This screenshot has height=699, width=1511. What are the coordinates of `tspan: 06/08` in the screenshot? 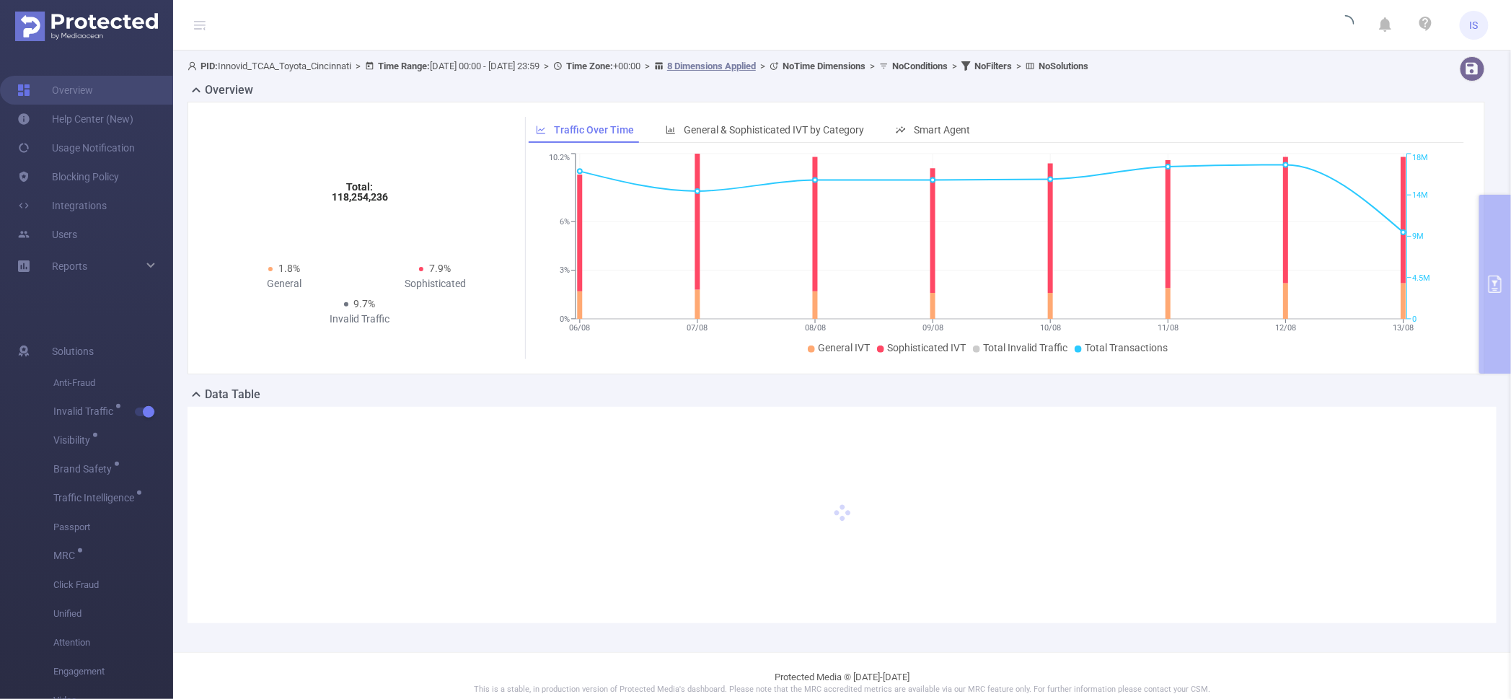 It's located at (580, 327).